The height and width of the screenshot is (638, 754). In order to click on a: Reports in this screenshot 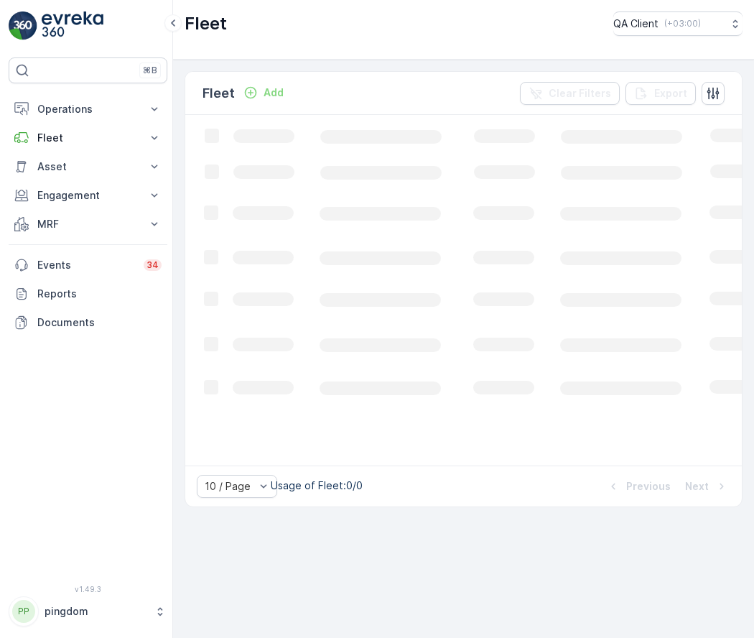, I will do `click(88, 294)`.